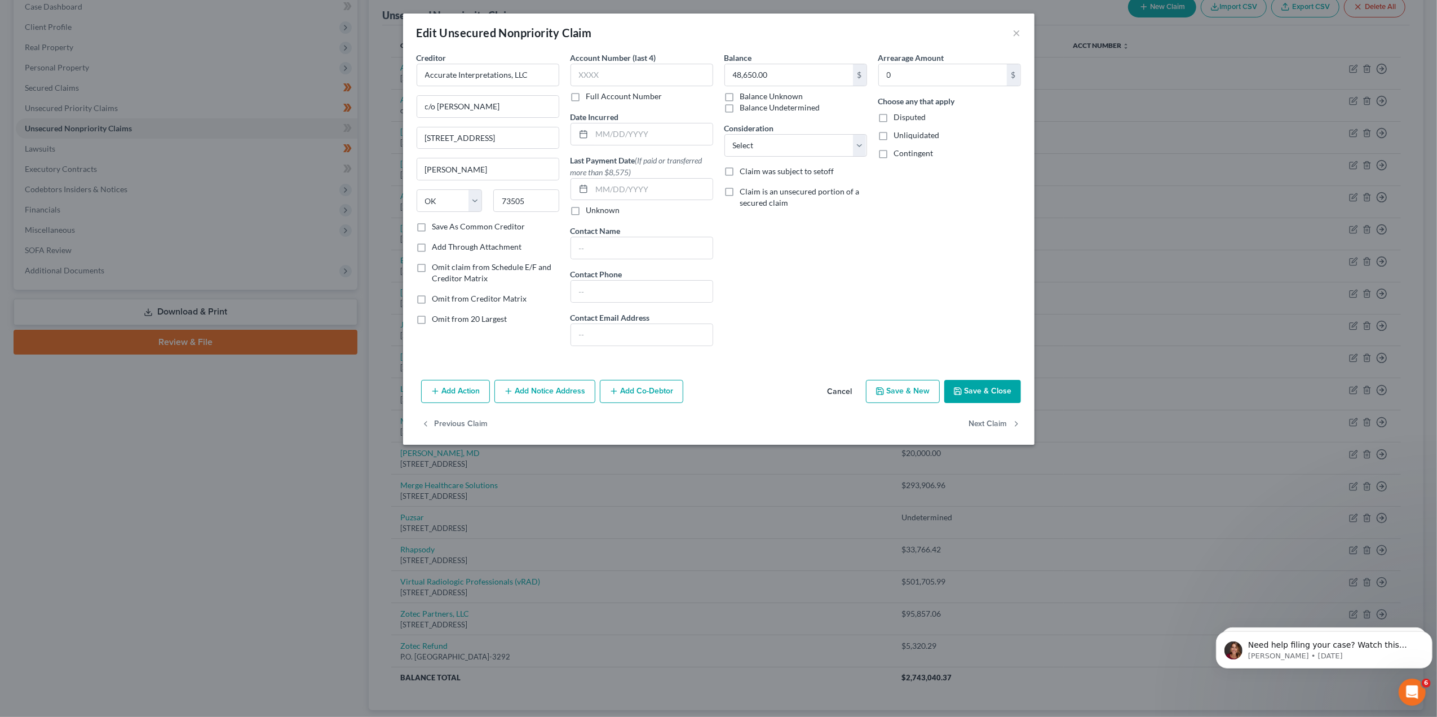  Describe the element at coordinates (610, 317) in the screenshot. I see `label: Contact Email Address` at that location.